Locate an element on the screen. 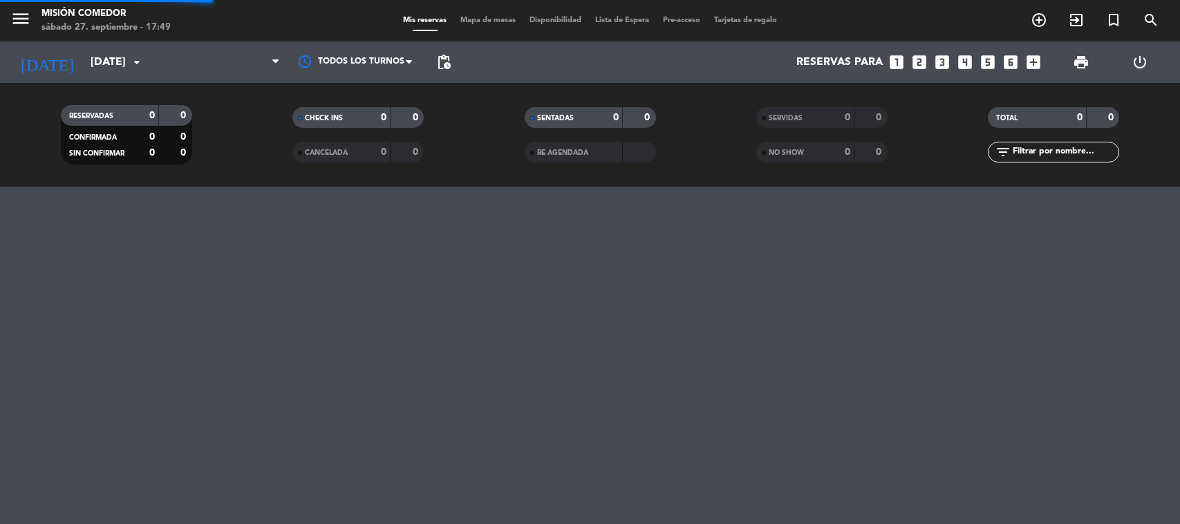 The image size is (1180, 524). span: CHECK INS is located at coordinates (323, 118).